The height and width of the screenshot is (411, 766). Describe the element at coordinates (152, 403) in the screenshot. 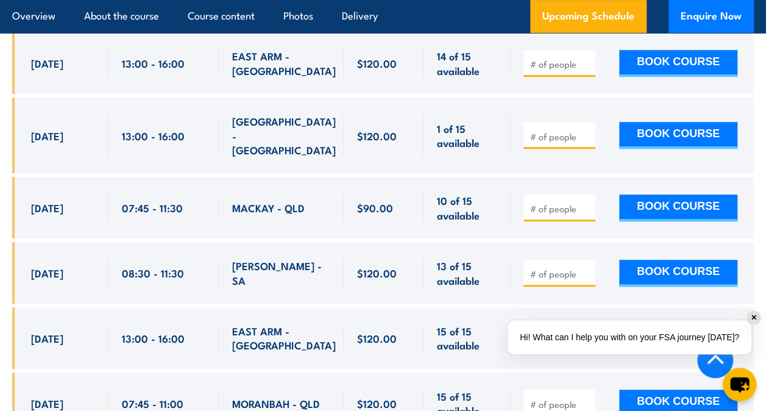

I see `span: 07:45 - 11:00` at that location.